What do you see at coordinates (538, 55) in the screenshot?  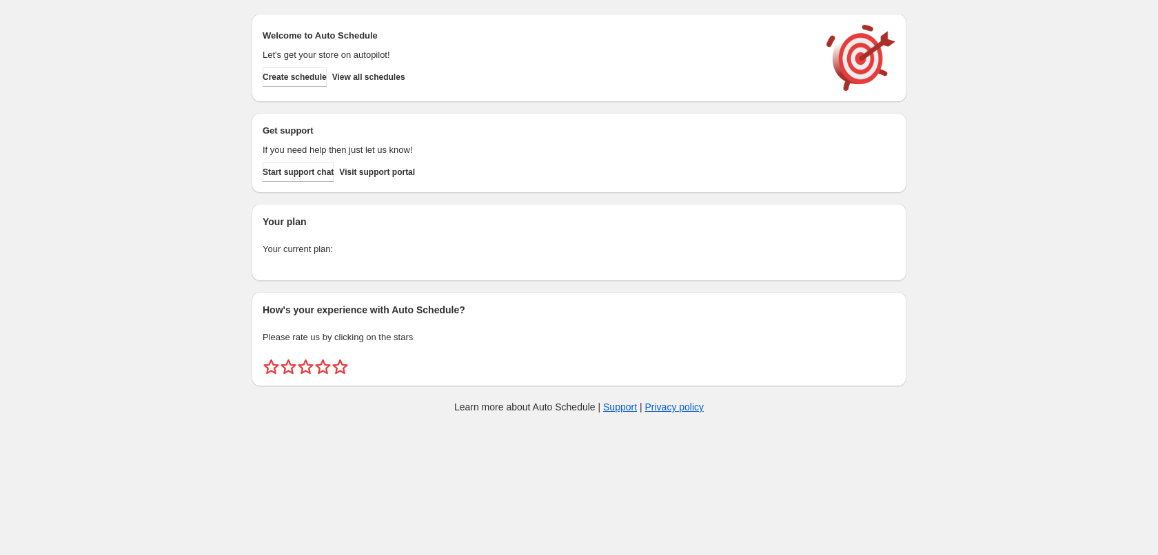 I see `p: Let's get your store on autopilot!` at bounding box center [538, 55].